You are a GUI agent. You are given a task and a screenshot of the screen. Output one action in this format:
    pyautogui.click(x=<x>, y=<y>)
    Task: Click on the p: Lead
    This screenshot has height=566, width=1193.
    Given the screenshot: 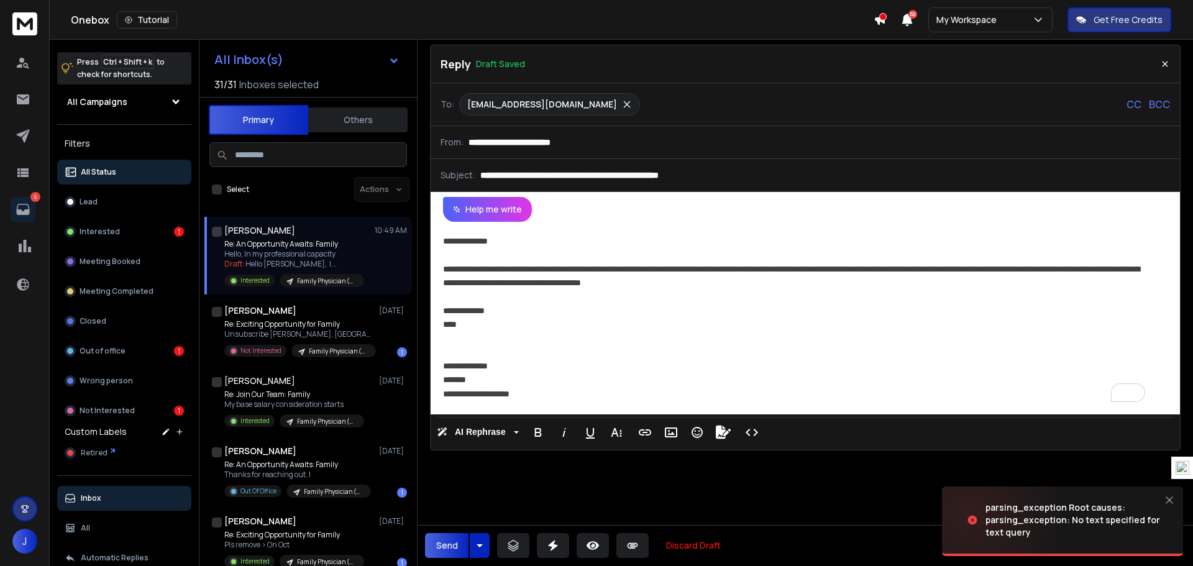 What is the action you would take?
    pyautogui.click(x=88, y=202)
    